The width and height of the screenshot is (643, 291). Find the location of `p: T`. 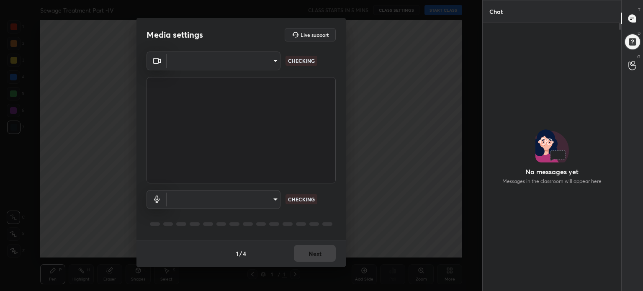

p: T is located at coordinates (639, 10).